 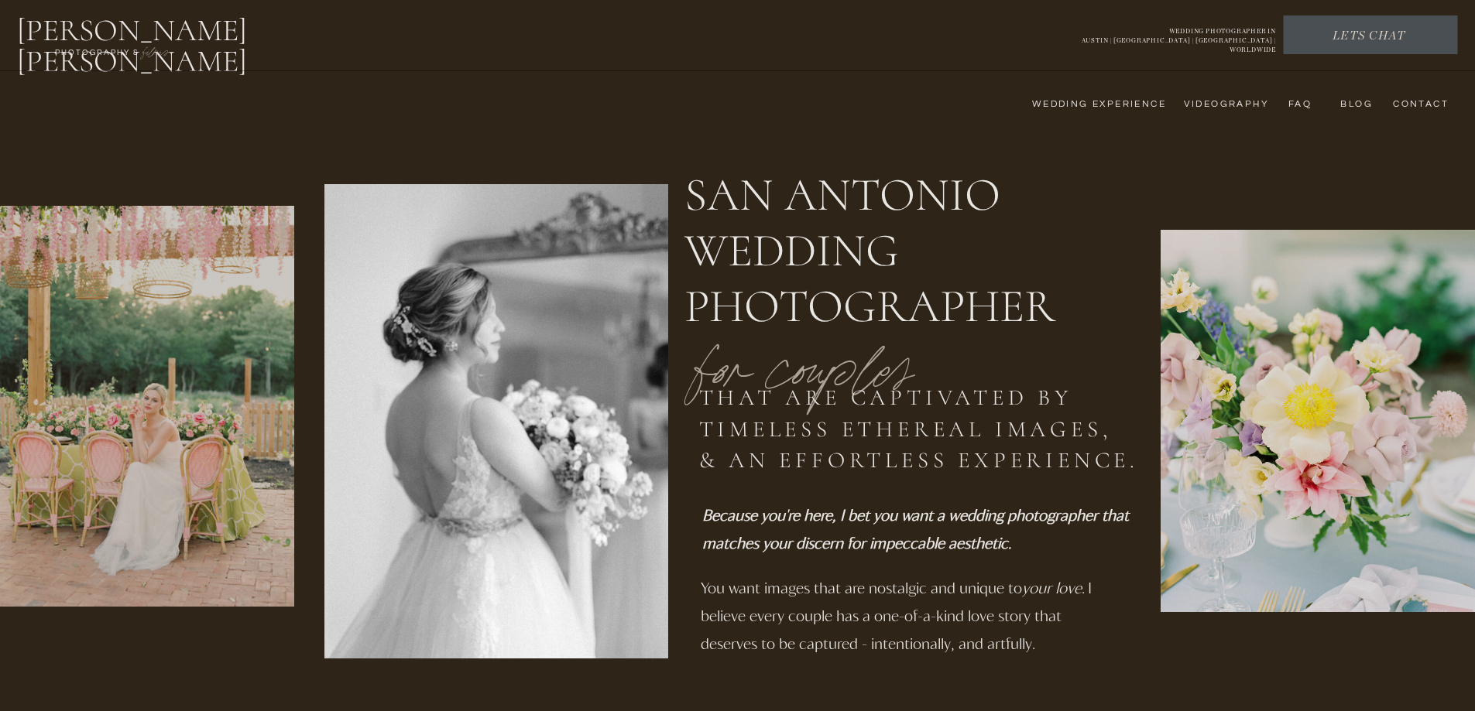 What do you see at coordinates (1224, 105) in the screenshot?
I see `nav: videography` at bounding box center [1224, 105].